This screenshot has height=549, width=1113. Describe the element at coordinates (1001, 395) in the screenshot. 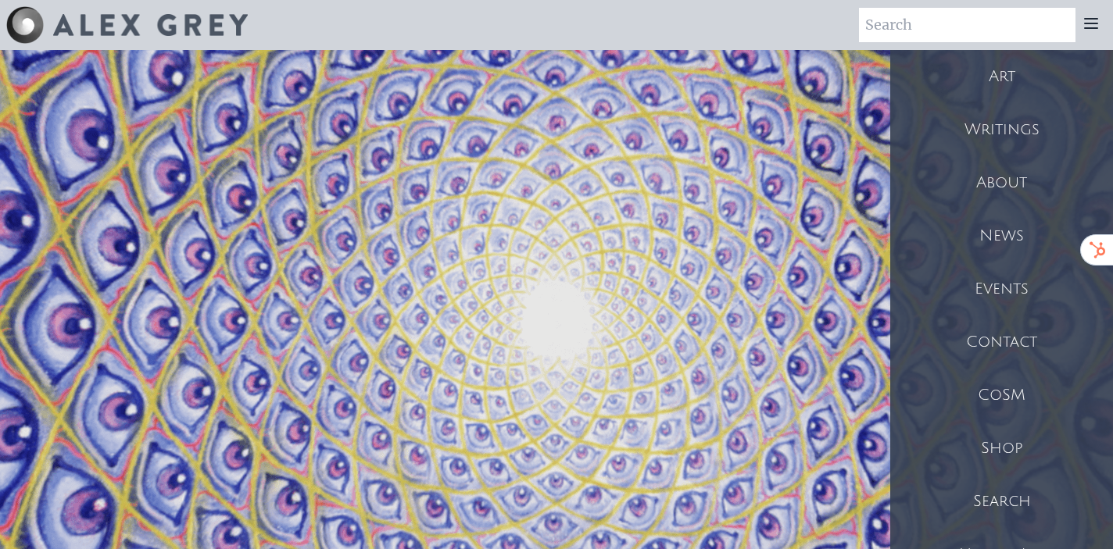

I see `div: CoSM` at that location.